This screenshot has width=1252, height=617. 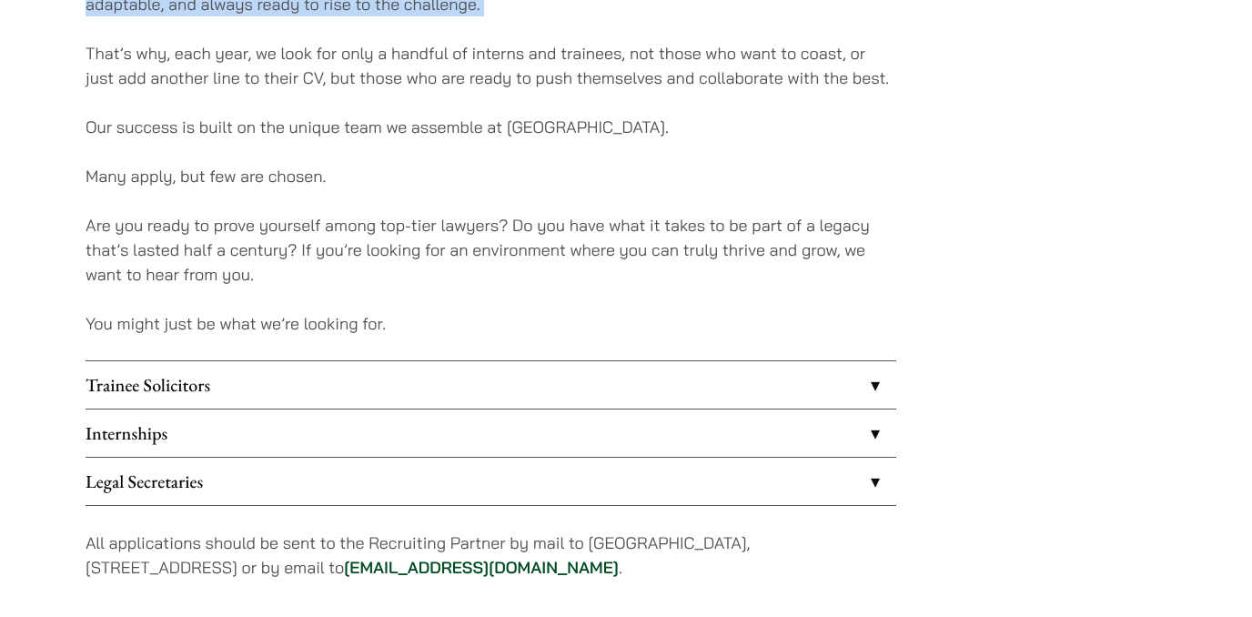 I want to click on p: Many apply, but few are chosen., so click(x=491, y=176).